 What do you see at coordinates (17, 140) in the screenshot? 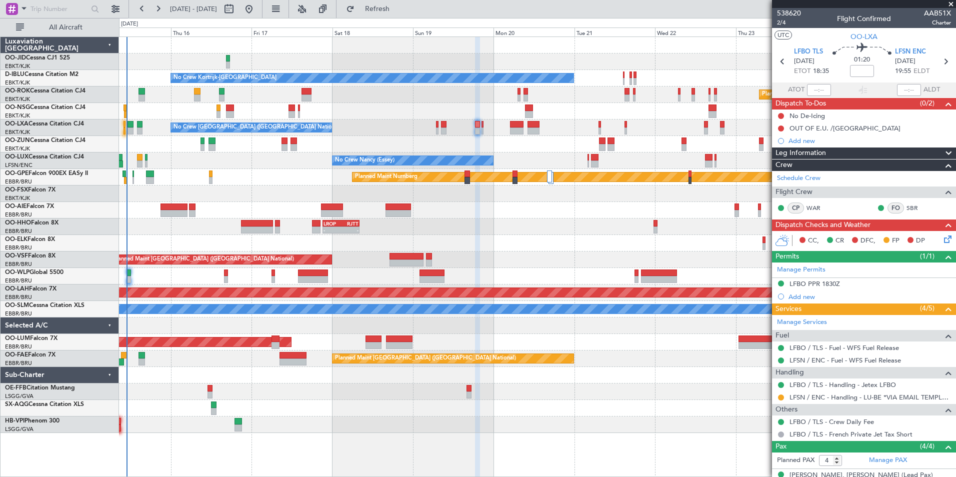
I see `span: OO-ZUN` at bounding box center [17, 140].